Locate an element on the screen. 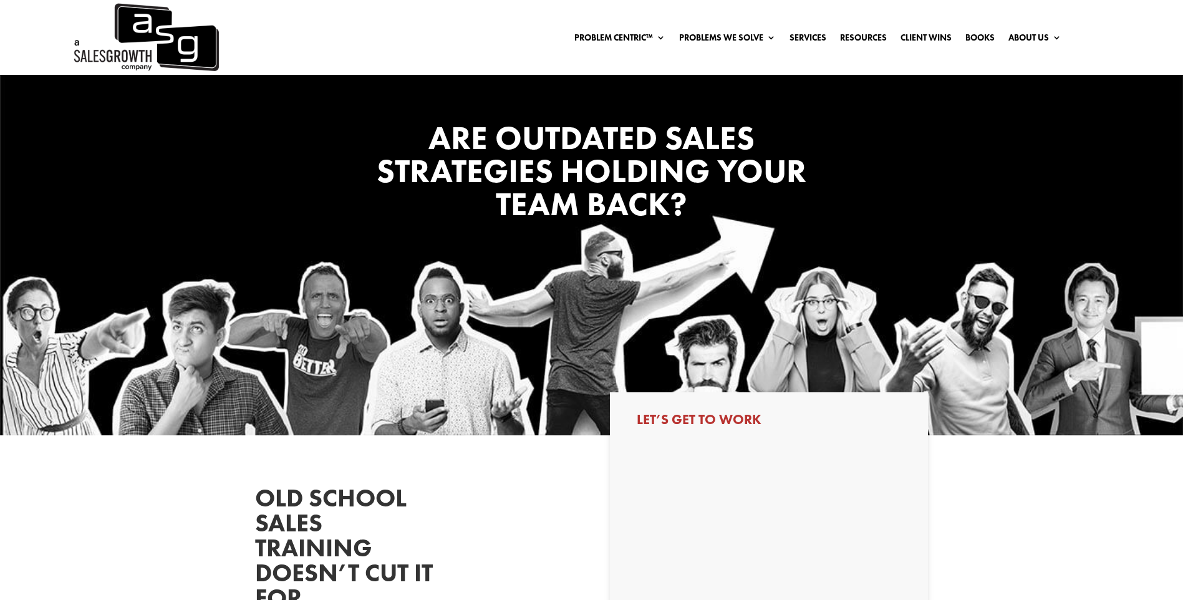 The height and width of the screenshot is (600, 1183). a: About Us is located at coordinates (1035, 40).